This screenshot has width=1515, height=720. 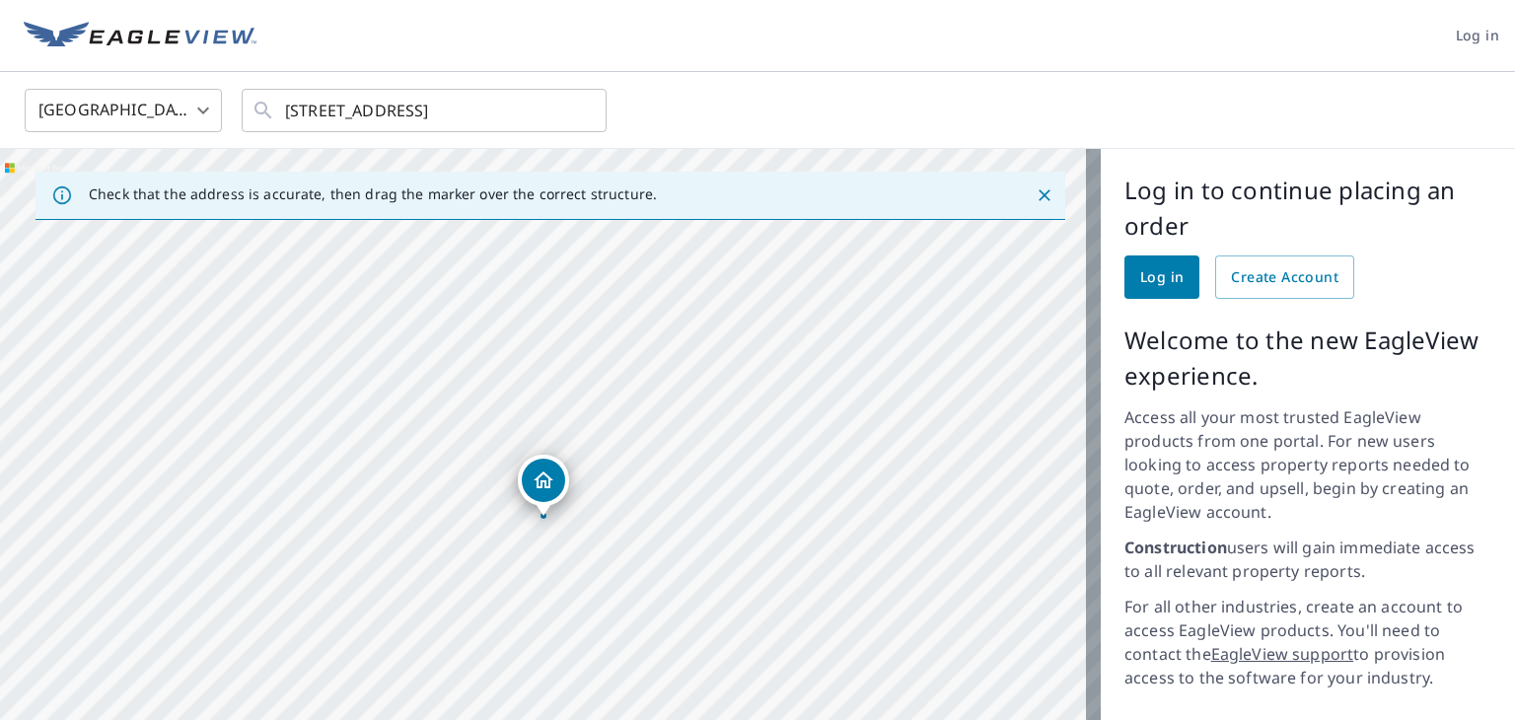 I want to click on a: Log in, so click(x=1162, y=277).